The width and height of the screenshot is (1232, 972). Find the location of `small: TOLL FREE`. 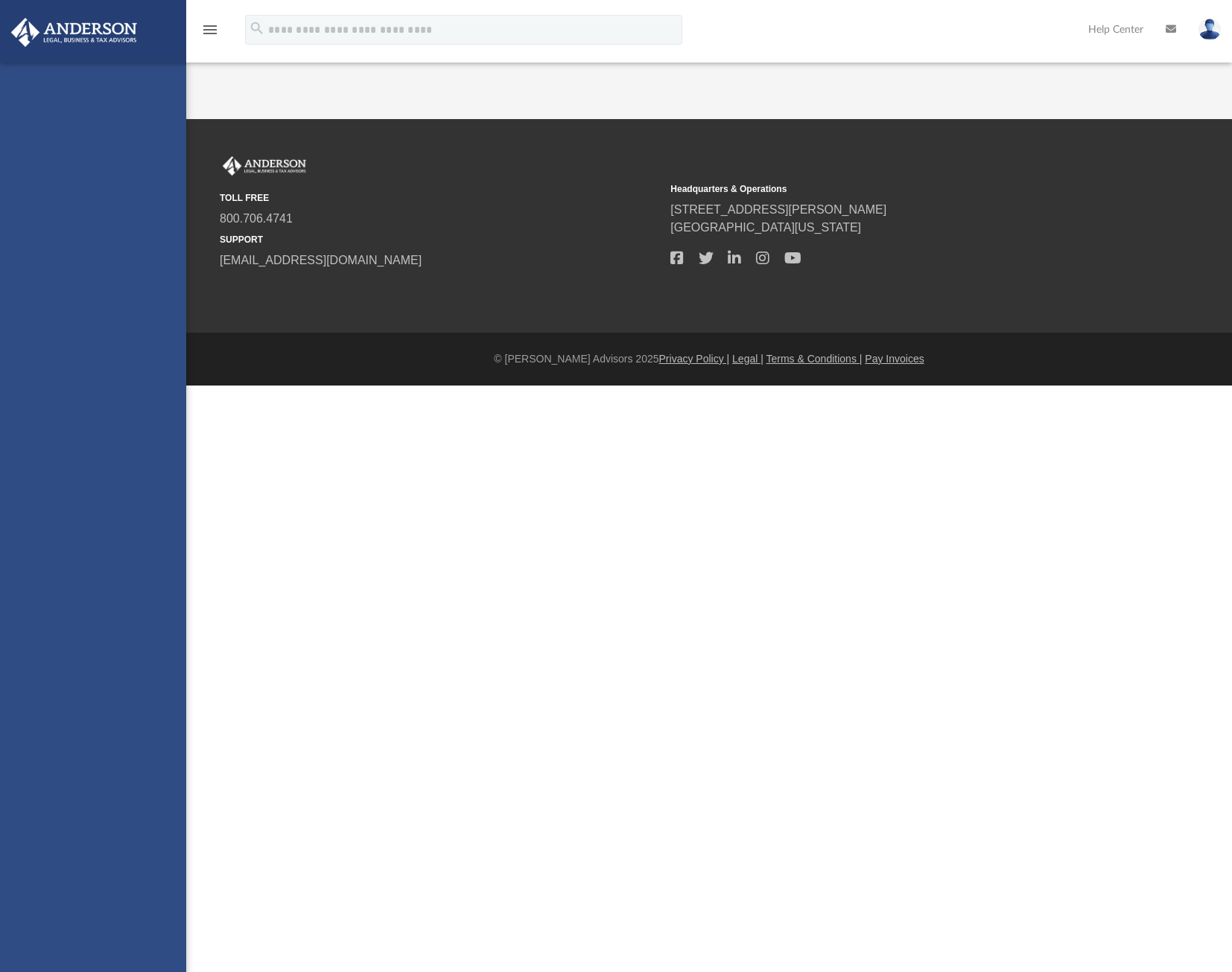

small: TOLL FREE is located at coordinates (439, 198).